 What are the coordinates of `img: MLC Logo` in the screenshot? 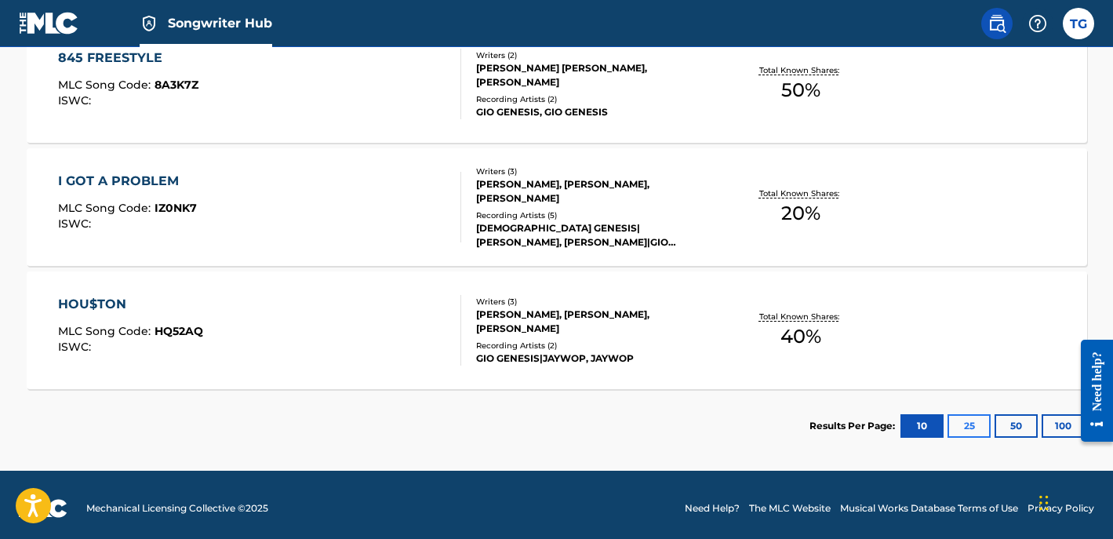 It's located at (49, 23).